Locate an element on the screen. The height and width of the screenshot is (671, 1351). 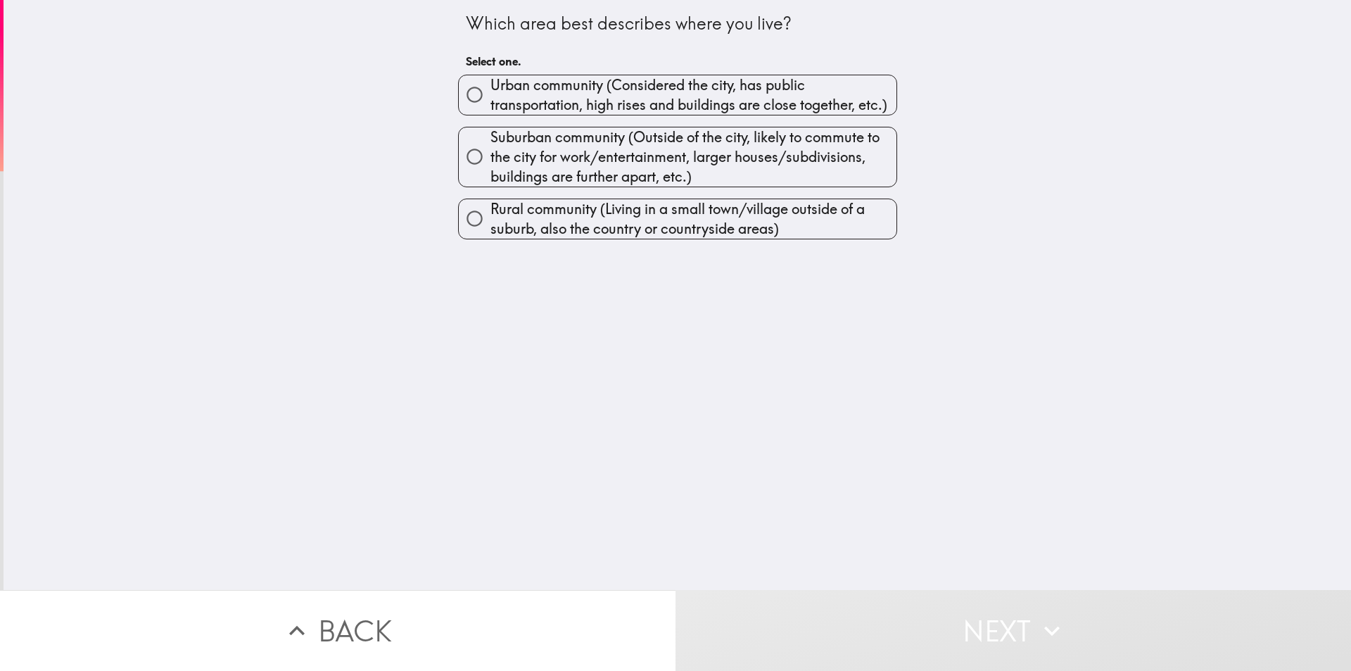
span: Suburban community (Outside of the city, likely to commute to the city for work/entertainment, la... is located at coordinates (693, 157).